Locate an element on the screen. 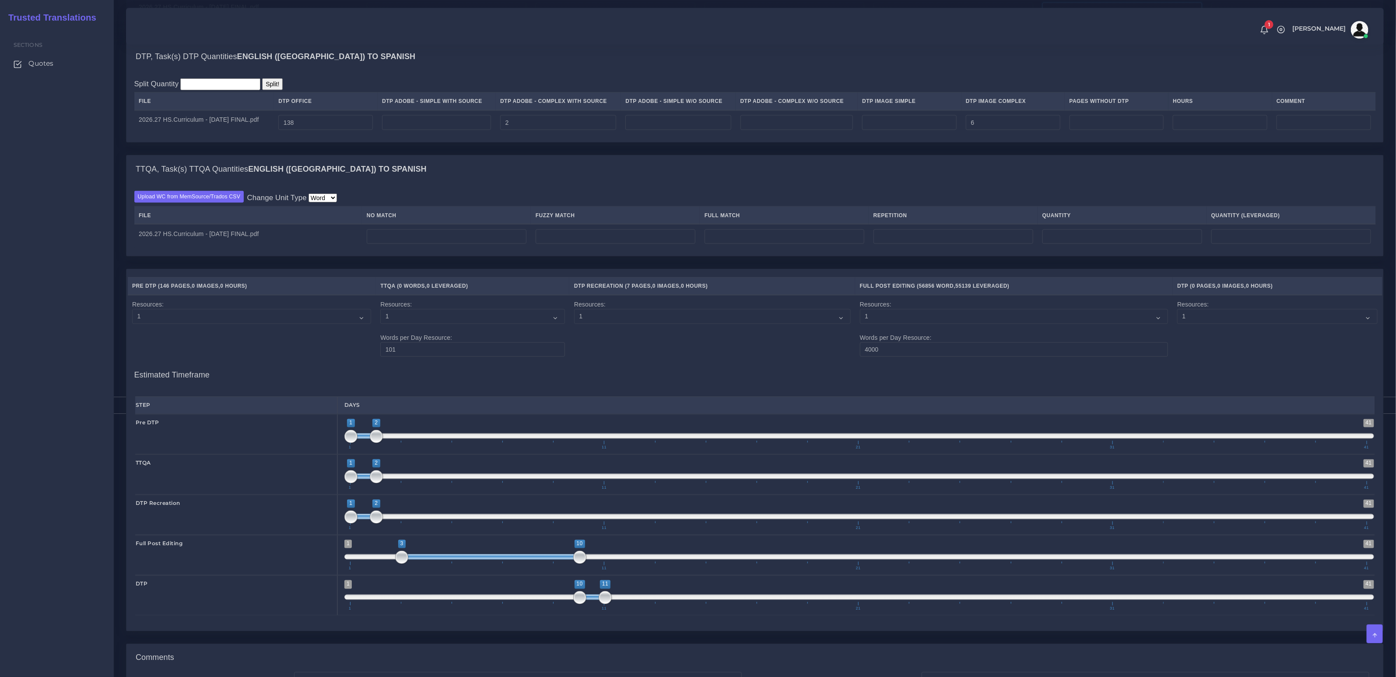  span: 0 Pages is located at coordinates (1204, 286).